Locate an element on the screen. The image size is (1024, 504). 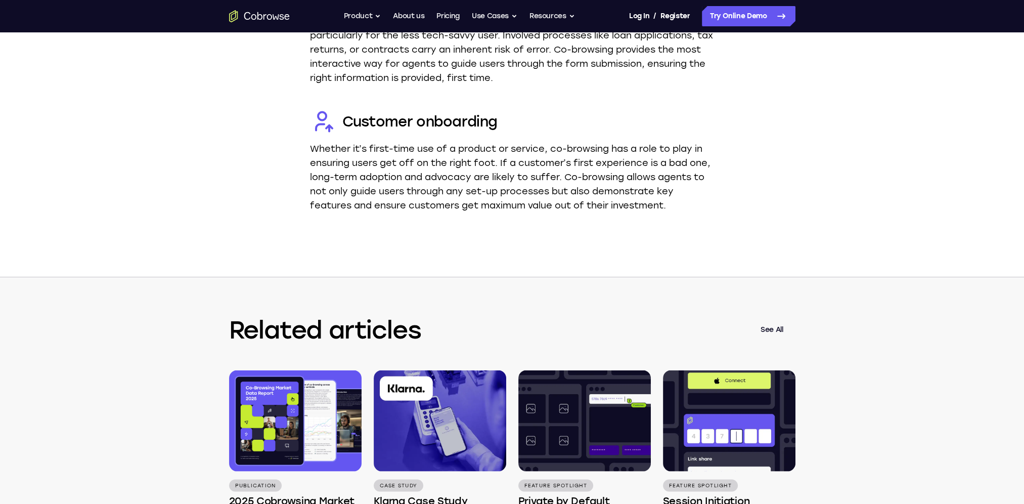
button: Product is located at coordinates (363, 16).